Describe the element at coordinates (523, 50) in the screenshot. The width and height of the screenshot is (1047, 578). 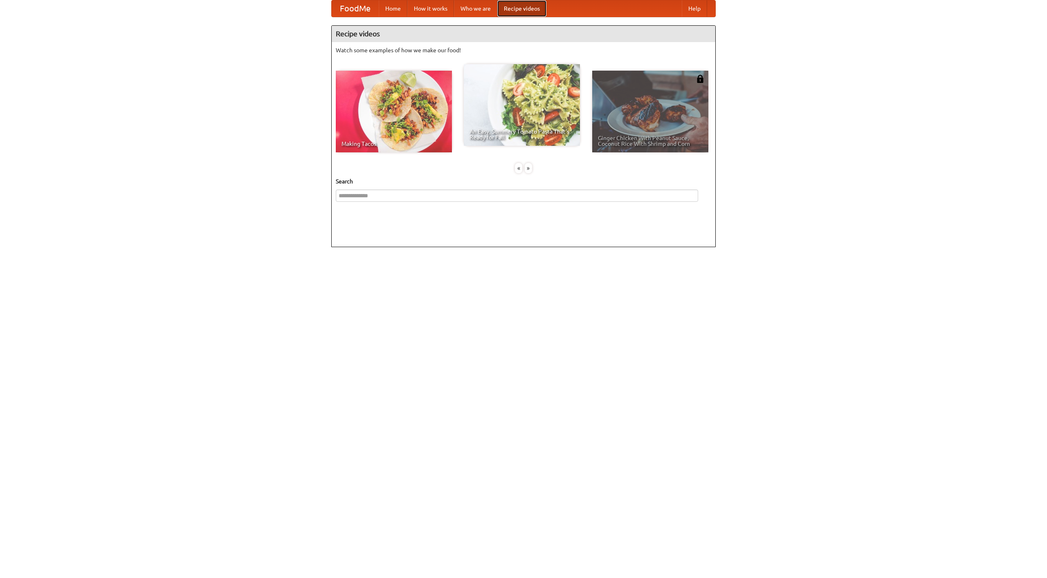
I see `p: Watch some examples of how we make our food!` at that location.